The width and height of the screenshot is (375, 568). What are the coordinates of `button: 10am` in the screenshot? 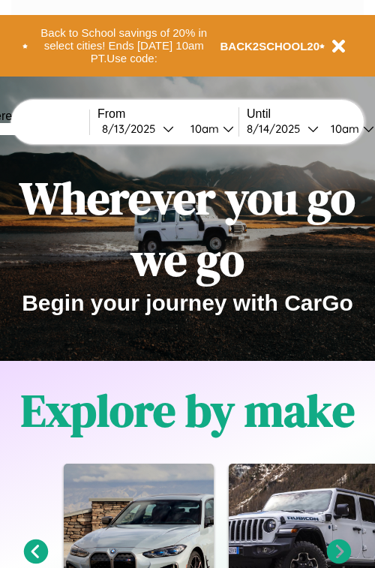 It's located at (209, 128).